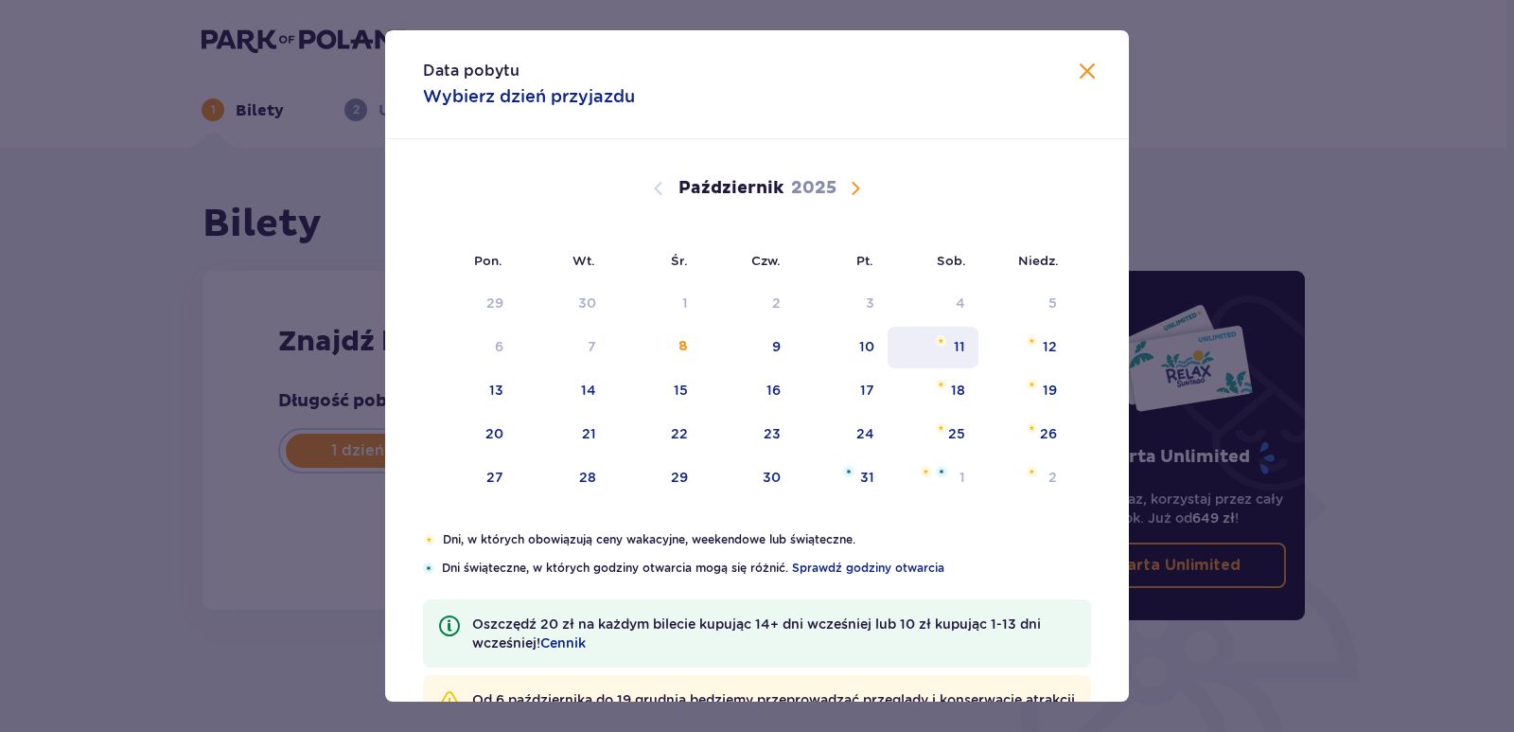 This screenshot has height=732, width=1514. What do you see at coordinates (841, 478) in the screenshot?
I see `td: piątek, 31 października 2025` at bounding box center [841, 478].